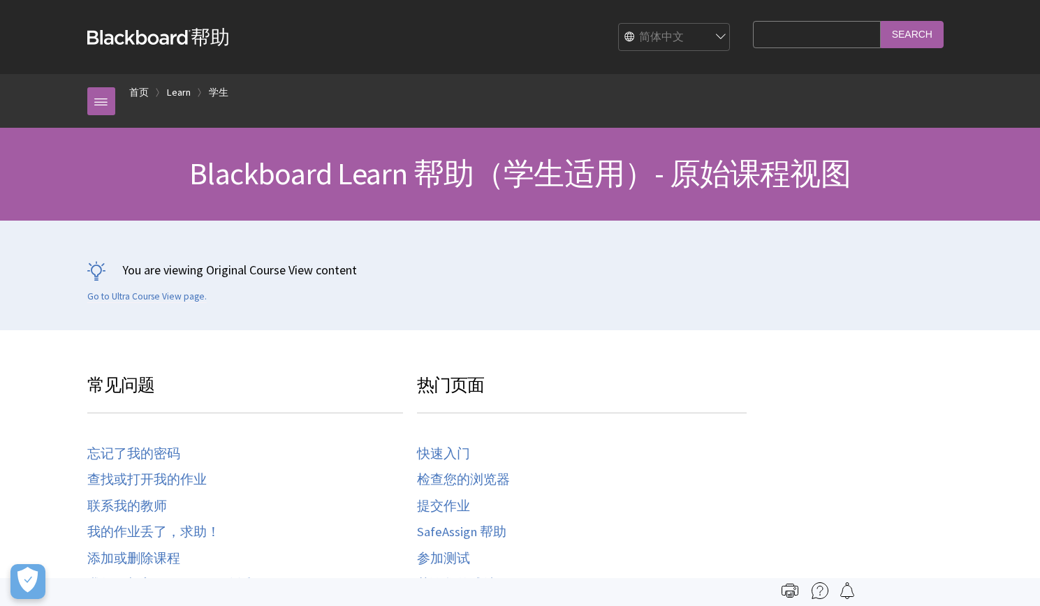 The height and width of the screenshot is (606, 1040). What do you see at coordinates (912, 34) in the screenshot?
I see `input: Search` at bounding box center [912, 34].